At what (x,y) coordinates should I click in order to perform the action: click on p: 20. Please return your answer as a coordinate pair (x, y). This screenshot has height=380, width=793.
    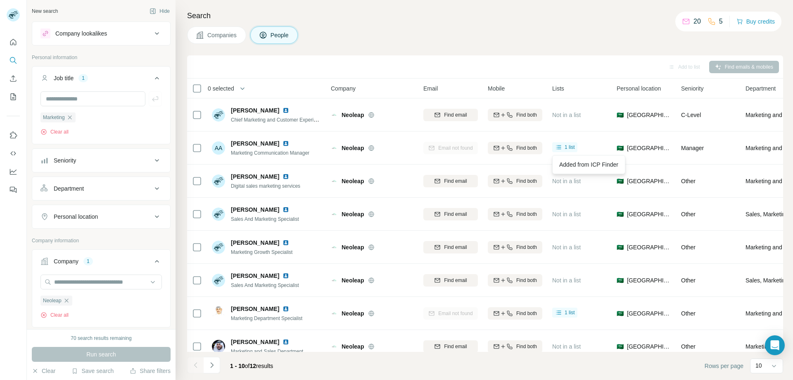
    Looking at the image, I should click on (697, 21).